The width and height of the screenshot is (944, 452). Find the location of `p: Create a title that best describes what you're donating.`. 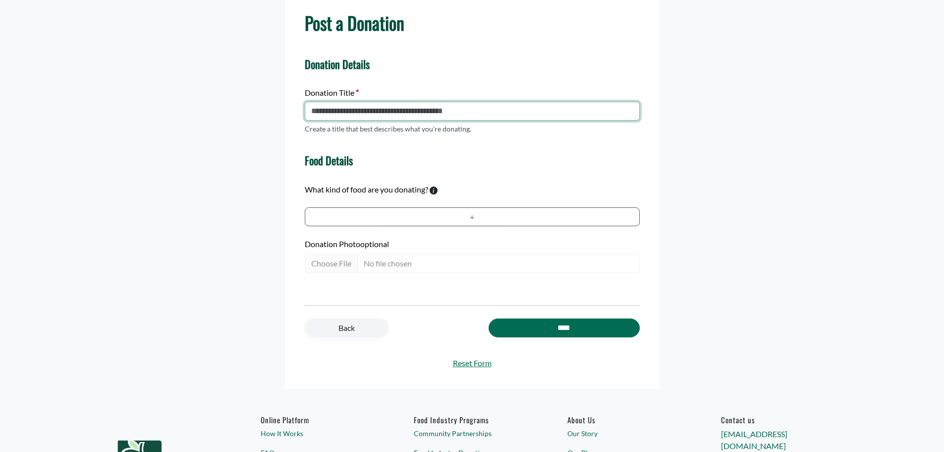

p: Create a title that best describes what you're donating. is located at coordinates (388, 128).